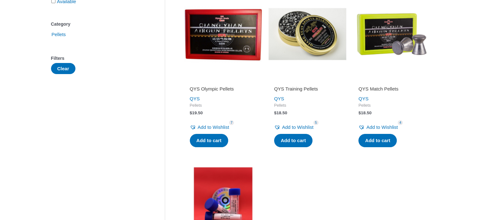  I want to click on a: Add to cart: “QYS Olympic Pellets”, so click(209, 141).